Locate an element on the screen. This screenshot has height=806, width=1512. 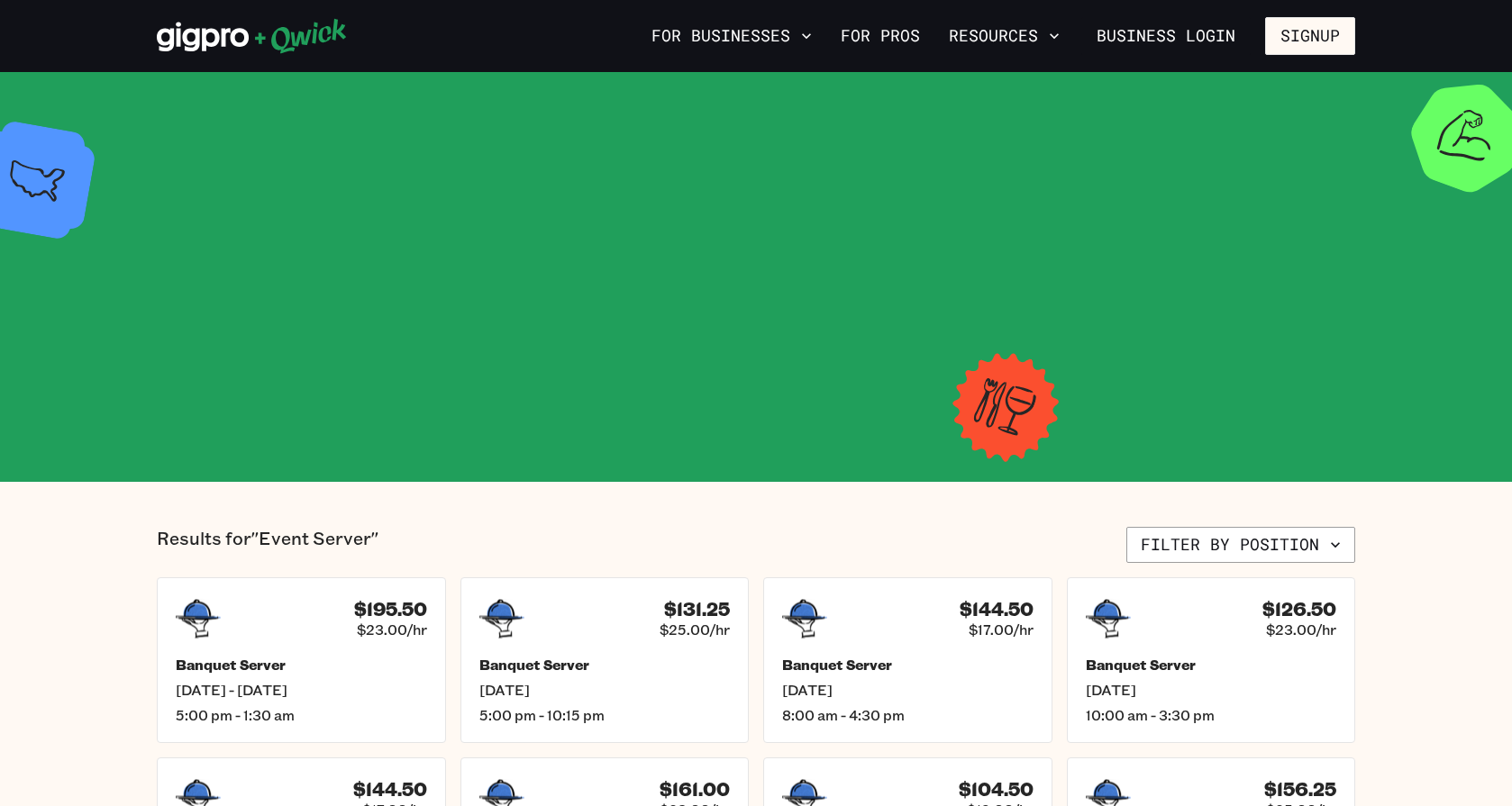
span: $25.00/hr is located at coordinates (695, 629).